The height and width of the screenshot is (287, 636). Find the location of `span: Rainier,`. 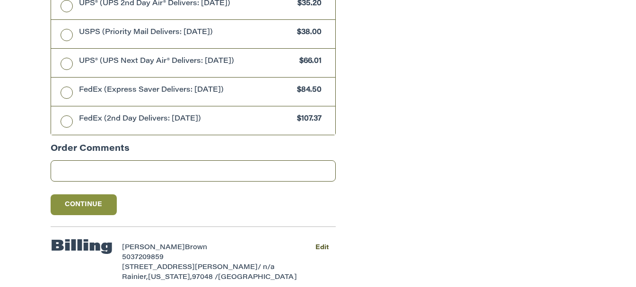

span: Rainier, is located at coordinates (135, 278).